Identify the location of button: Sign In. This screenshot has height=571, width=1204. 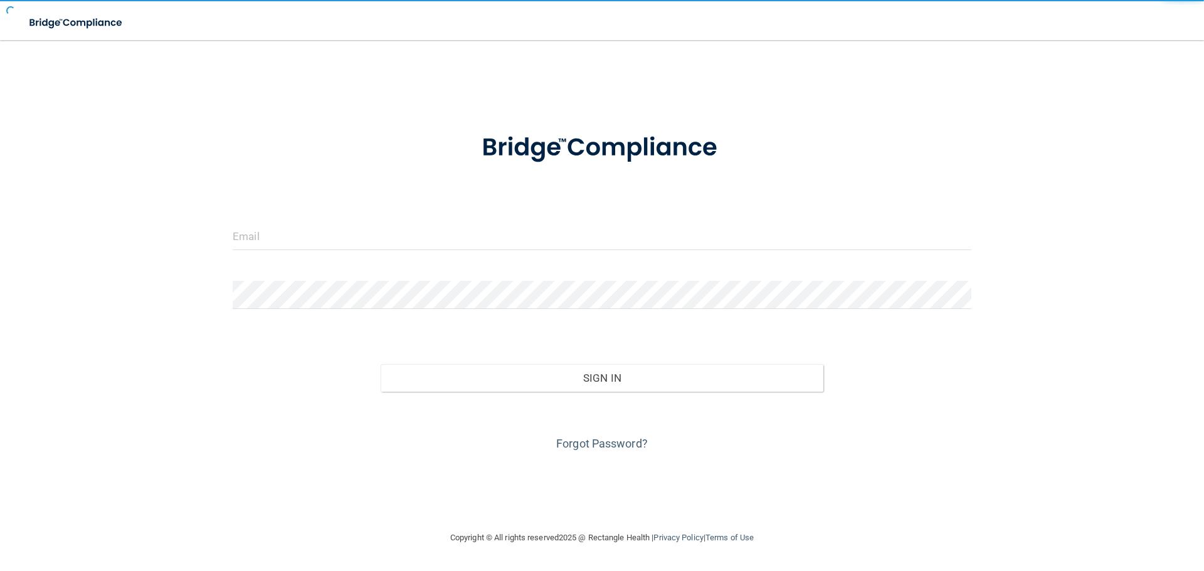
(602, 378).